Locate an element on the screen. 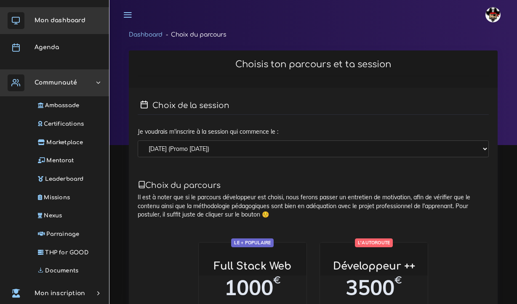  h4: Choix du parcours is located at coordinates (313, 186).